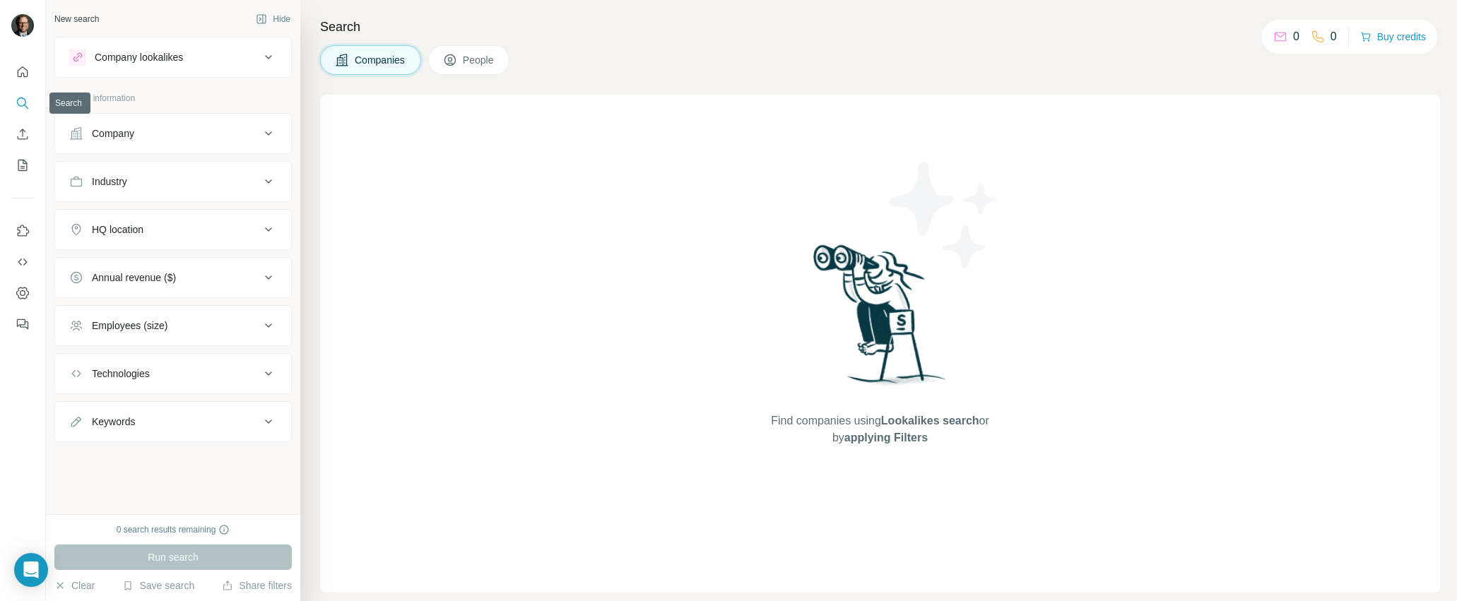  What do you see at coordinates (23, 25) in the screenshot?
I see `img: Avatar` at bounding box center [23, 25].